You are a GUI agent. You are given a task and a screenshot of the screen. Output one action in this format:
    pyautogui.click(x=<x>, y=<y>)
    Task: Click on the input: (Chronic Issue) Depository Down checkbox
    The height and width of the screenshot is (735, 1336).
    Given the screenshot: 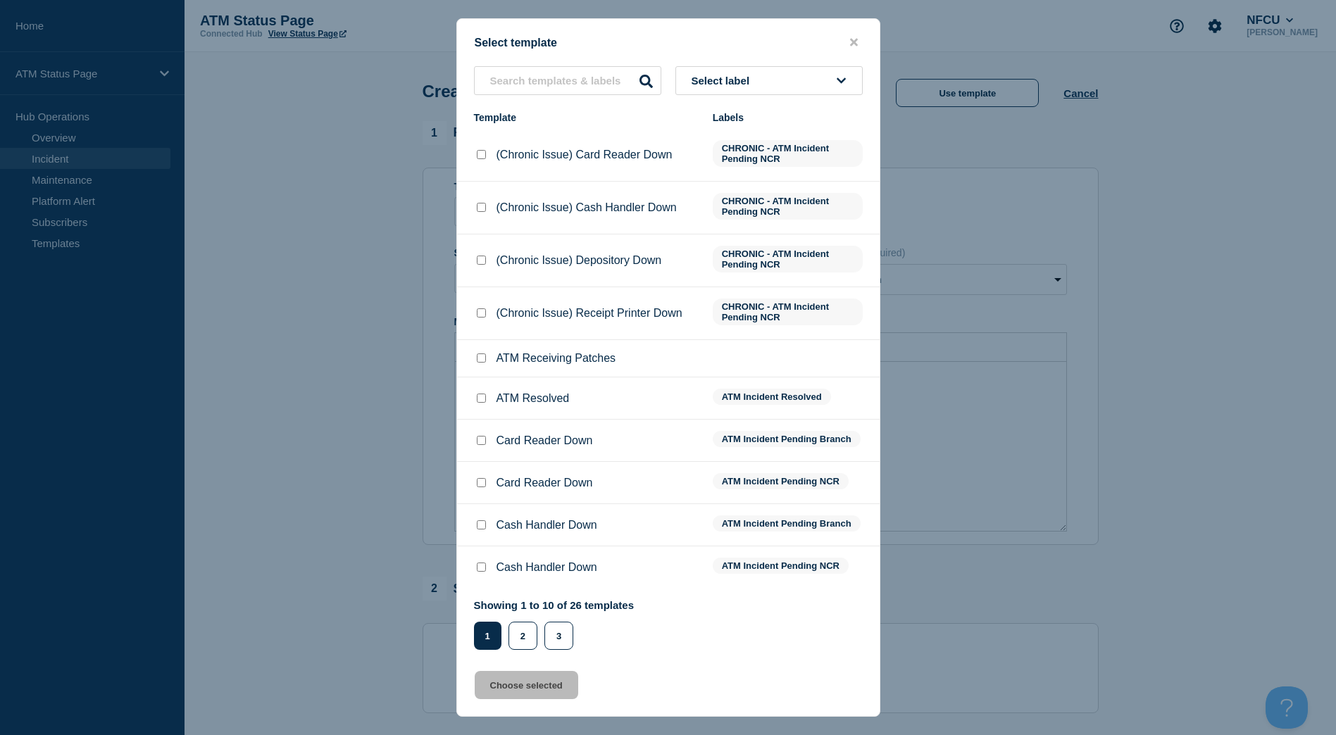 What is the action you would take?
    pyautogui.click(x=481, y=260)
    